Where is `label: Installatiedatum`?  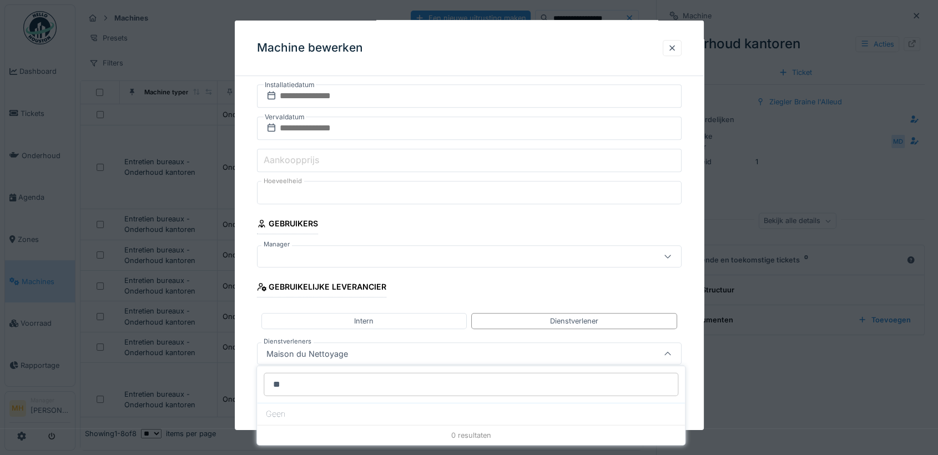
label: Installatiedatum is located at coordinates (290, 85).